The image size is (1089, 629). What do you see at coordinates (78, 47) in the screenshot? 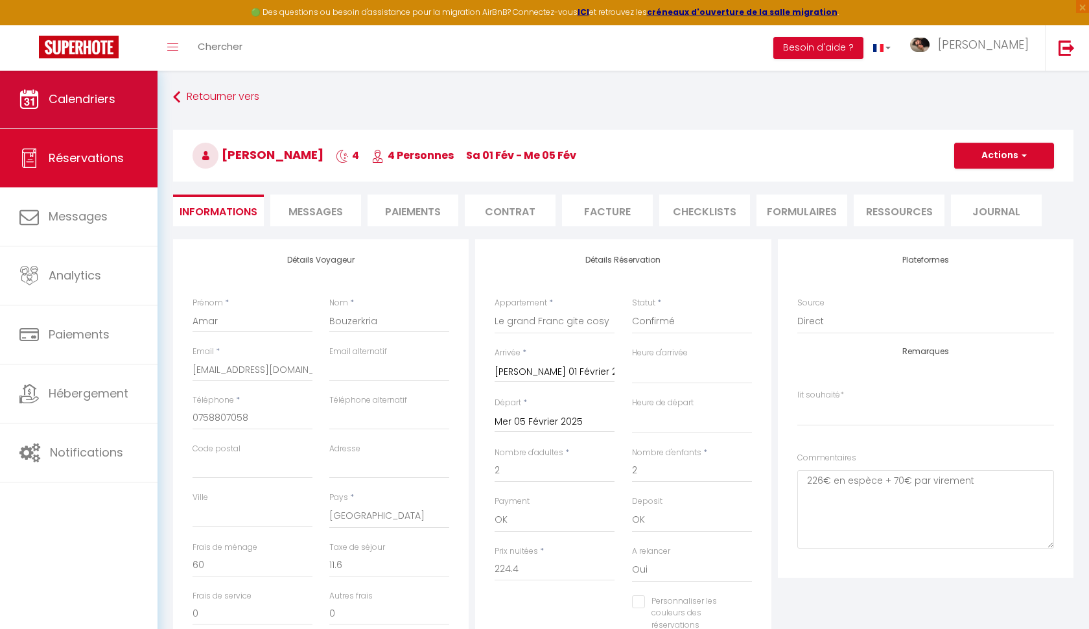
I see `img: Super Booking` at bounding box center [78, 47].